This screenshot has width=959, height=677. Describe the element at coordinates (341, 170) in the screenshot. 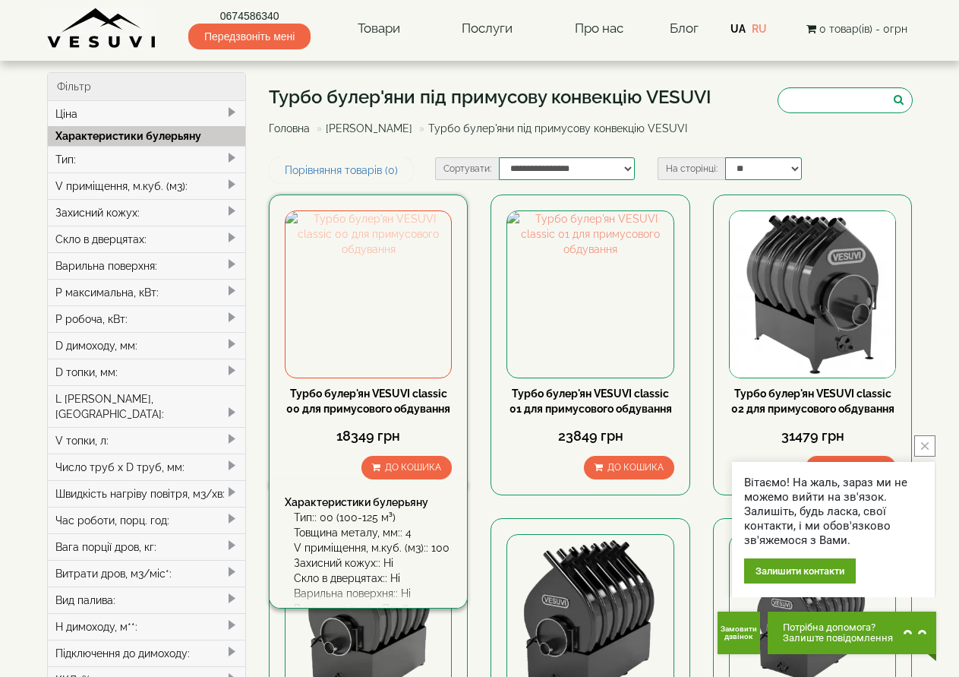

I see `a: Порівняння товарів (0)` at that location.